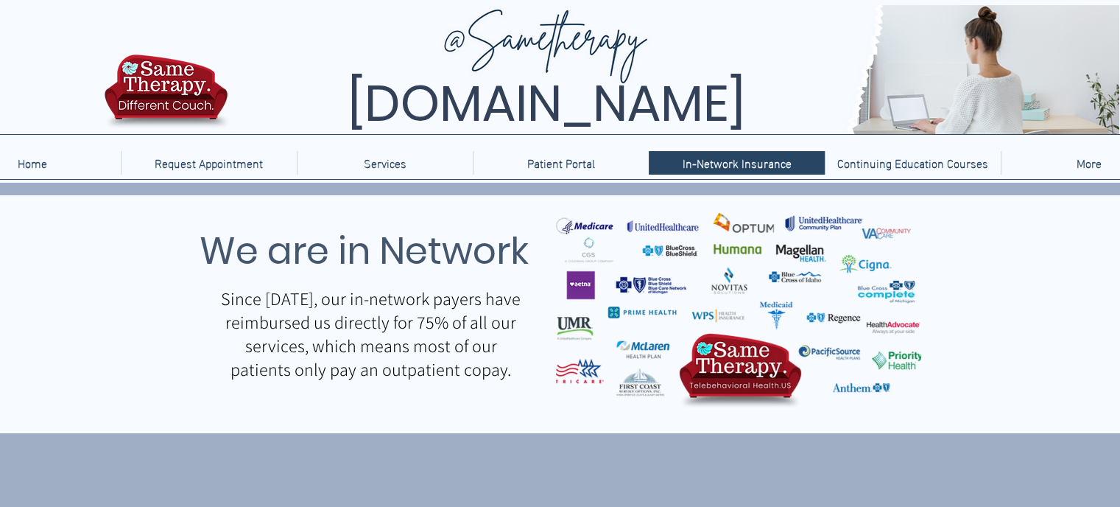 This screenshot has width=1120, height=507. What do you see at coordinates (385, 163) in the screenshot?
I see `p: Services` at bounding box center [385, 163].